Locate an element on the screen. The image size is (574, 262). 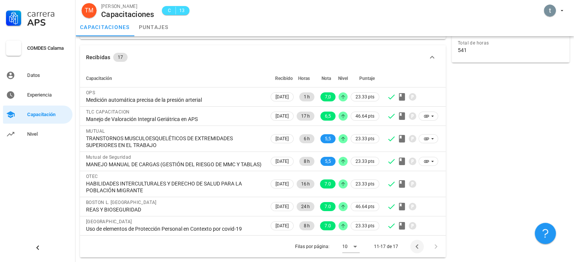
span: 17 is located at coordinates (120, 57).